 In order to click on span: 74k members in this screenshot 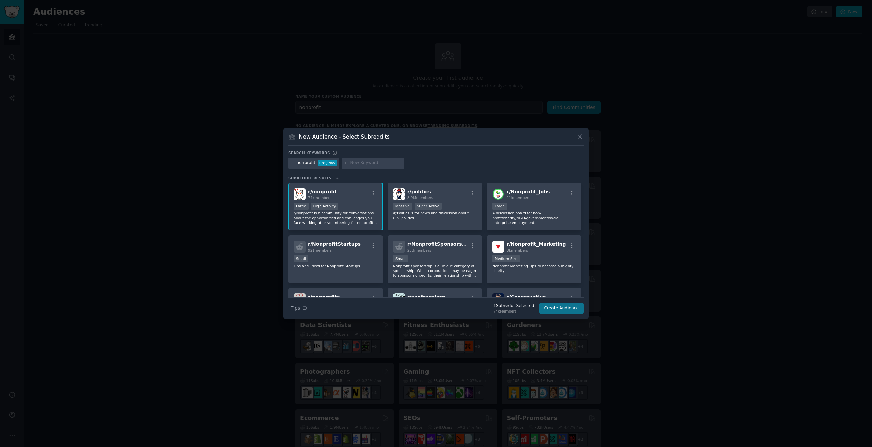, I will do `click(319, 198)`.